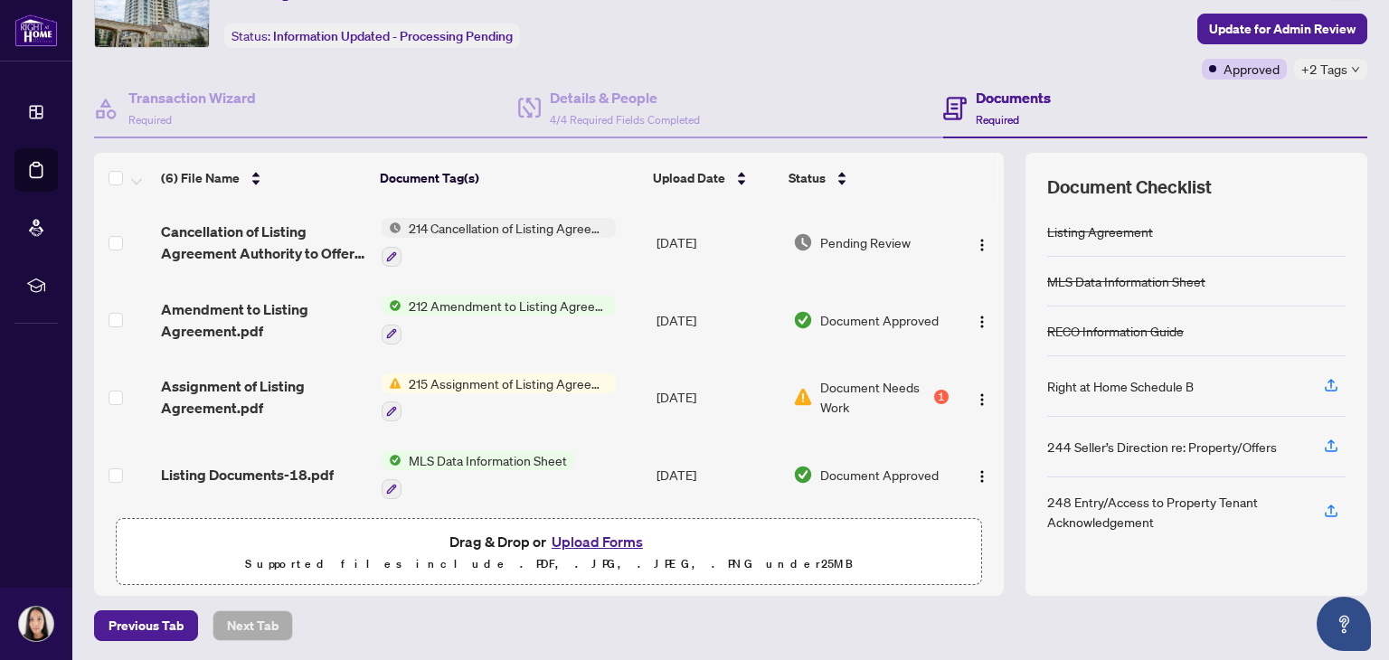 The width and height of the screenshot is (1389, 660). Describe the element at coordinates (498, 398) in the screenshot. I see `button: Status Icon215 Assignment of Listing Agreement - Authority to Offer for Lease` at that location.